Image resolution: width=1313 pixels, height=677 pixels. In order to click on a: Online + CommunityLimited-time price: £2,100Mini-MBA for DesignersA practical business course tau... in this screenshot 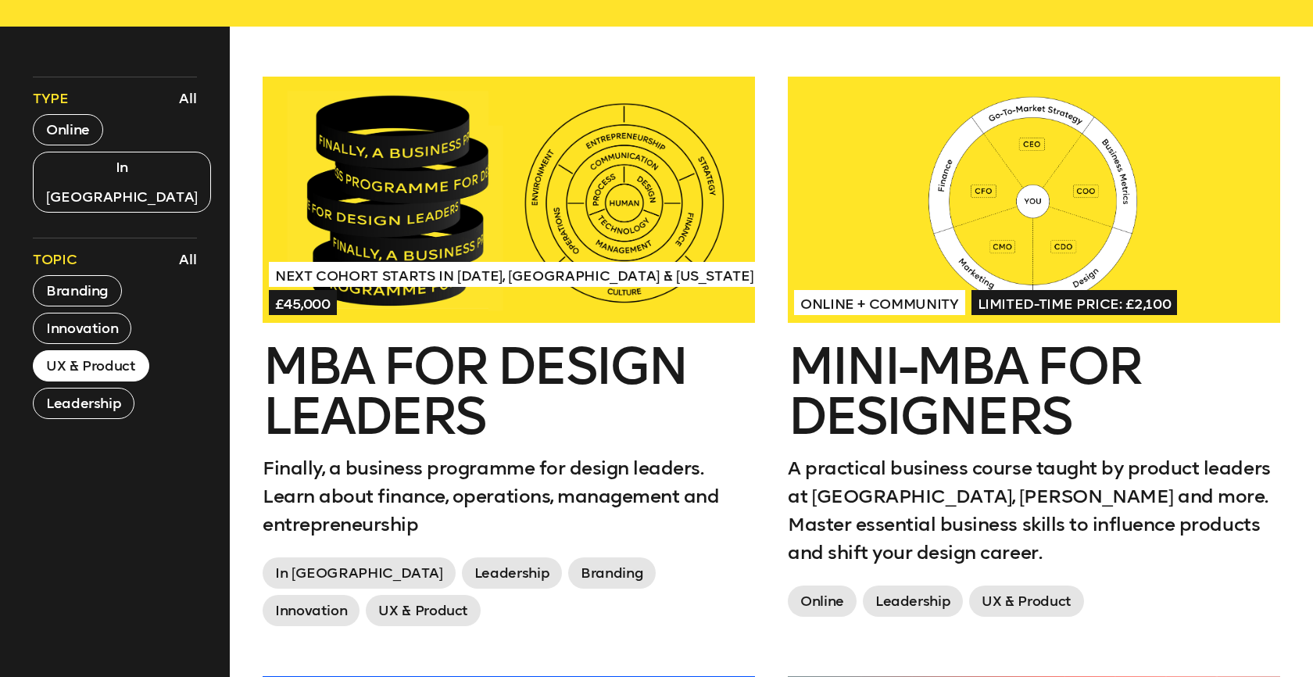, I will do `click(1034, 349)`.